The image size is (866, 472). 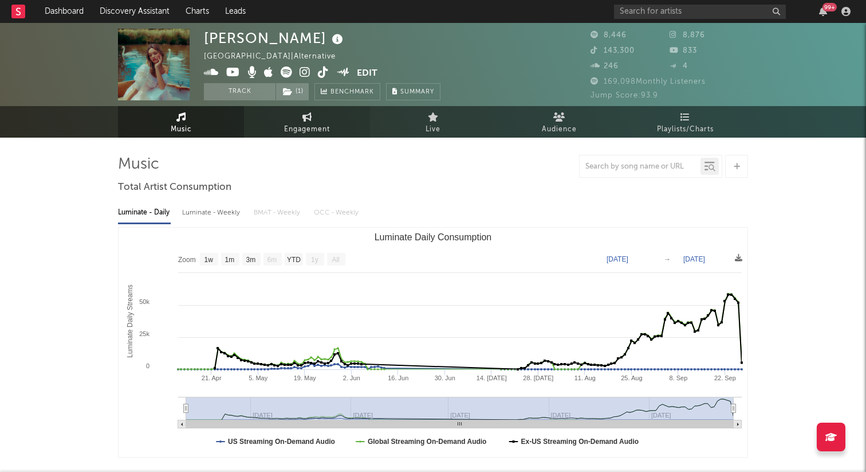 I want to click on text: 2. Jun, so click(x=352, y=378).